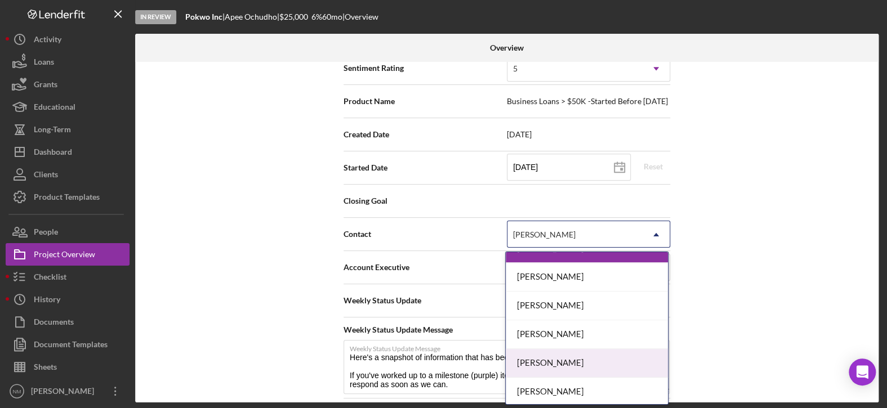 The image size is (887, 408). I want to click on span: Product Name, so click(425, 101).